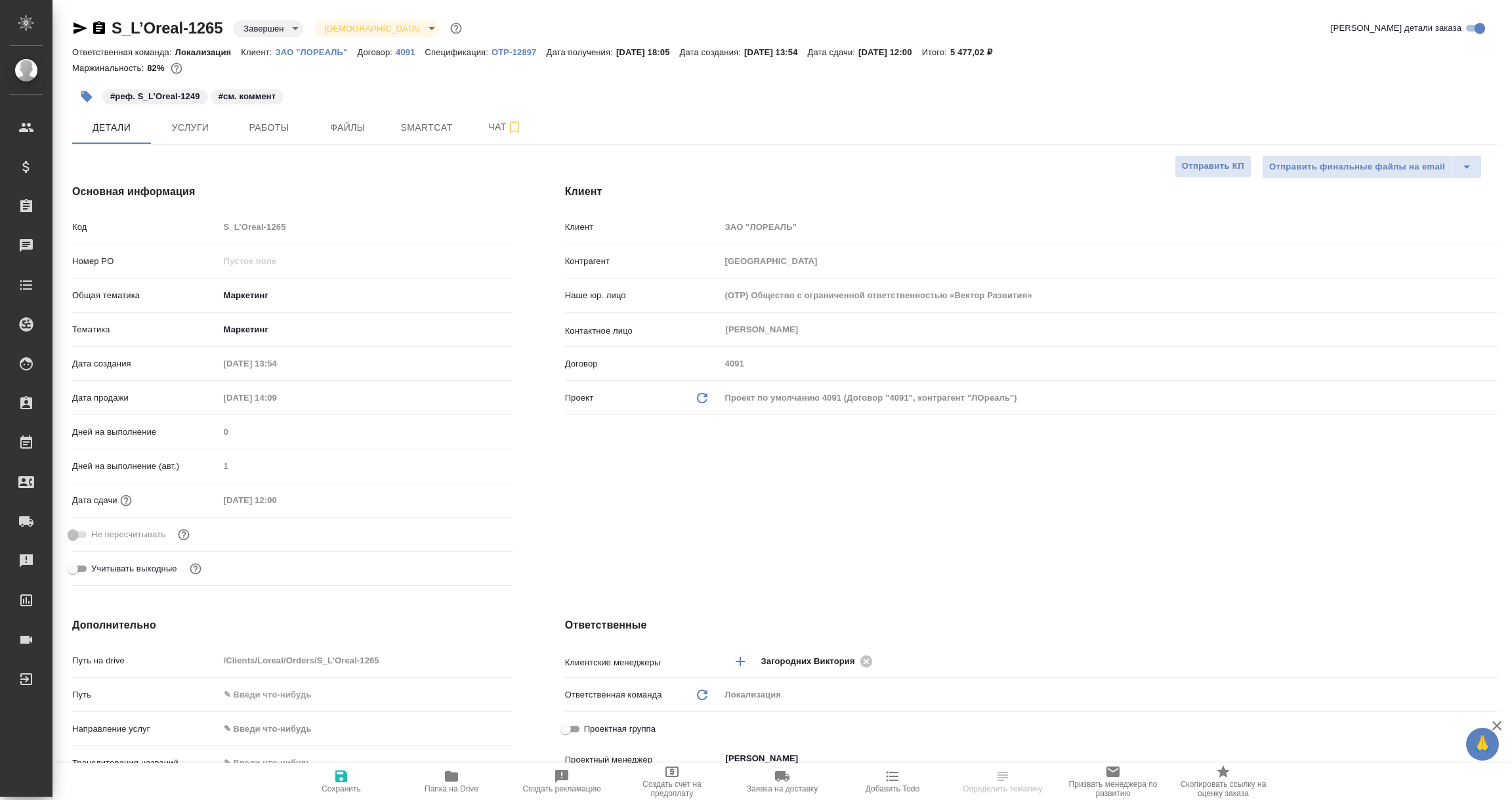  I want to click on p: Дата получения:, so click(581, 52).